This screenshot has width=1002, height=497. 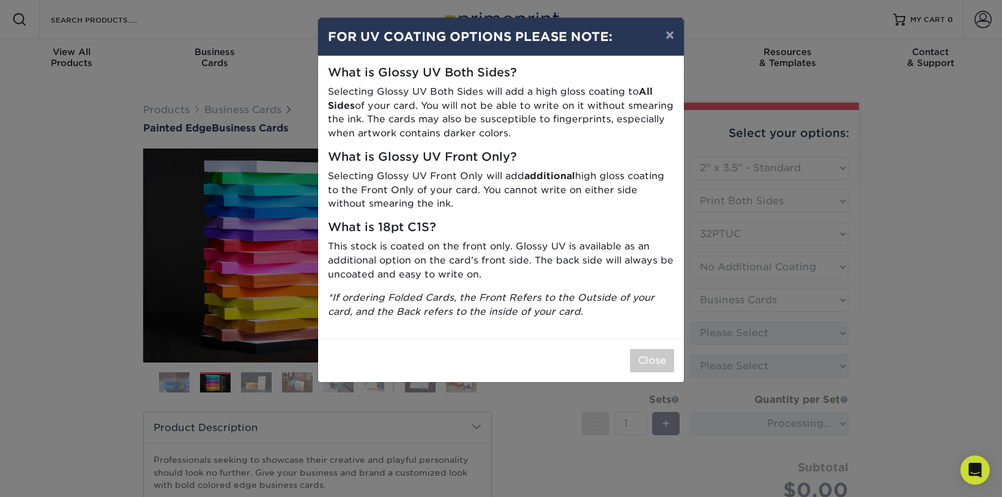 What do you see at coordinates (501, 190) in the screenshot?
I see `p: Selecting Glossy UV Front Only will add high gloss coating to the Front Only of your card. You ca...` at bounding box center [501, 190].